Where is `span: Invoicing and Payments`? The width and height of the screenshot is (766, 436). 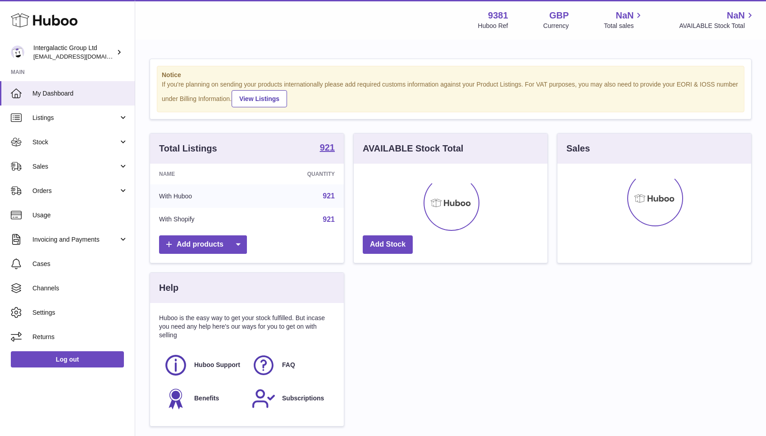 span: Invoicing and Payments is located at coordinates (75, 239).